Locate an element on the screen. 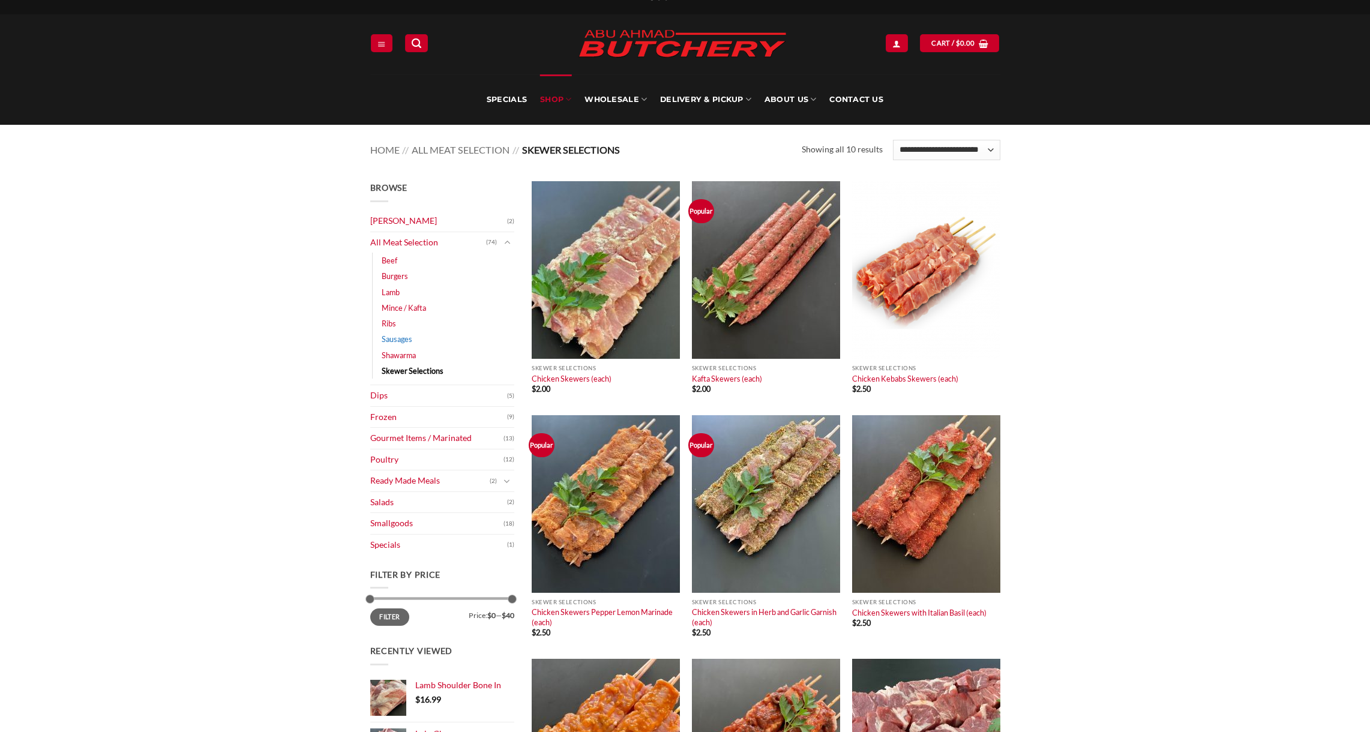  span: Browse is located at coordinates (389, 187).